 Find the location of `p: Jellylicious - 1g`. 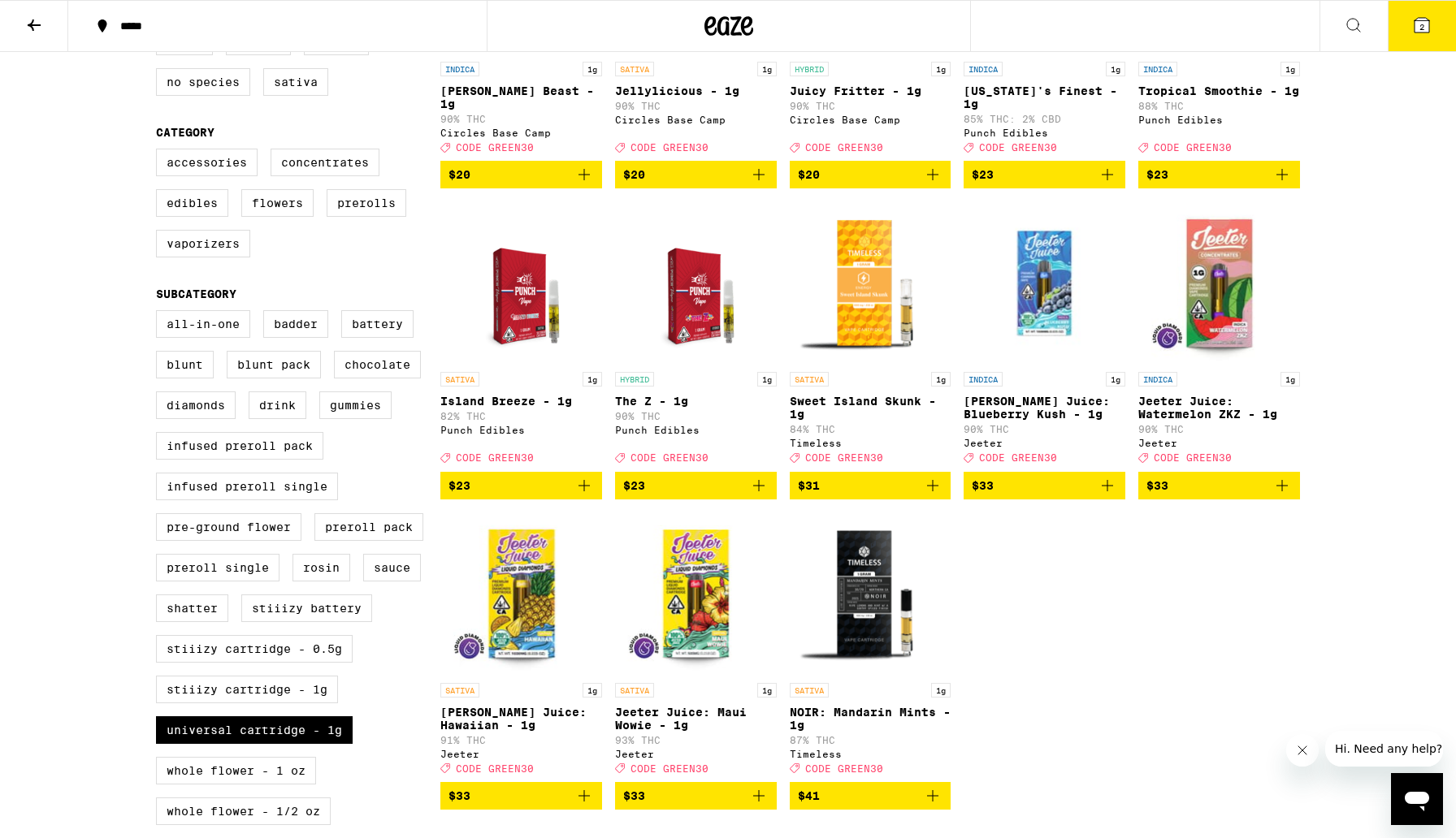

p: Jellylicious - 1g is located at coordinates (696, 91).